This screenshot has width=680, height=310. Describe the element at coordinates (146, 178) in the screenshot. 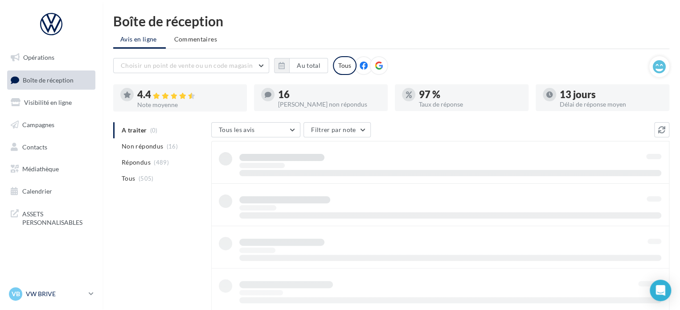

I see `span: (505)` at that location.